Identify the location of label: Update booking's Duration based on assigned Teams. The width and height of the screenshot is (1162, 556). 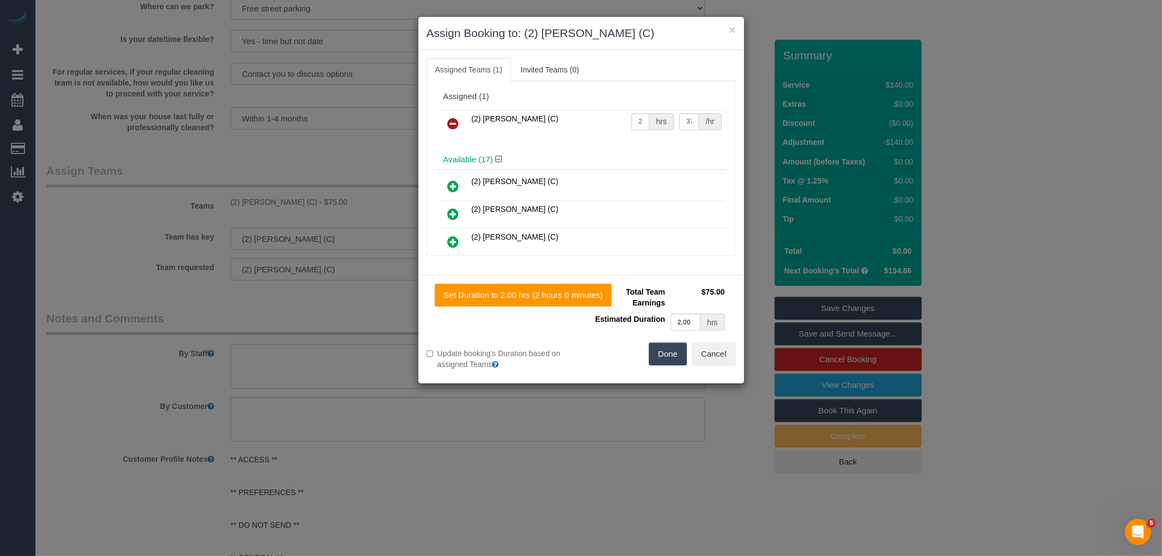
(500, 359).